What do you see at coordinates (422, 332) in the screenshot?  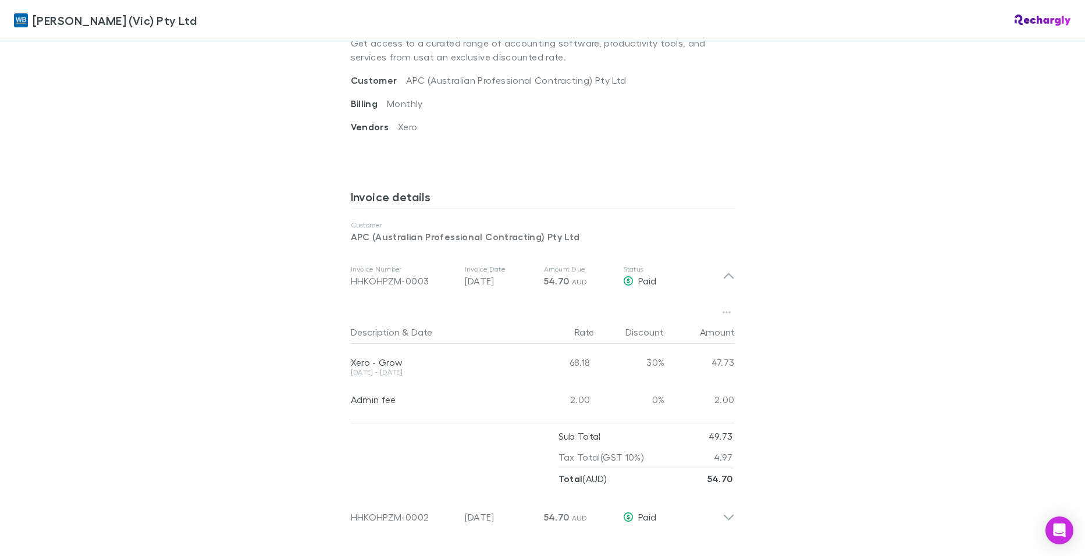 I see `button: Date` at bounding box center [422, 332].